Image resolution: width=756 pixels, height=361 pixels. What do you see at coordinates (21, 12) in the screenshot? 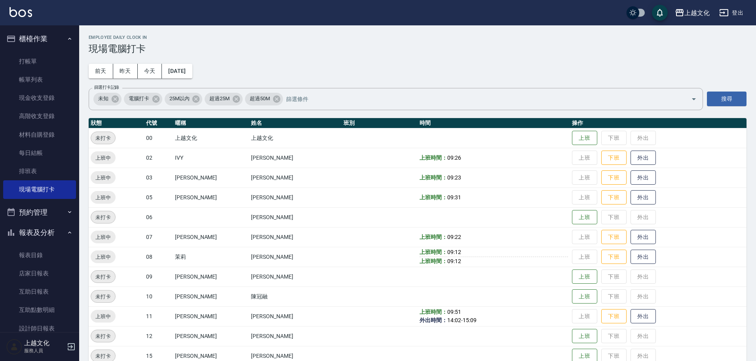
I see `img: Logo` at bounding box center [21, 12].